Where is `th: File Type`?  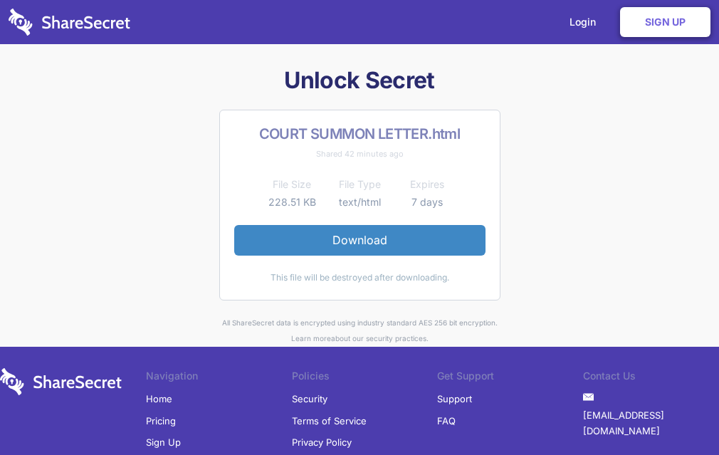 th: File Type is located at coordinates (360, 184).